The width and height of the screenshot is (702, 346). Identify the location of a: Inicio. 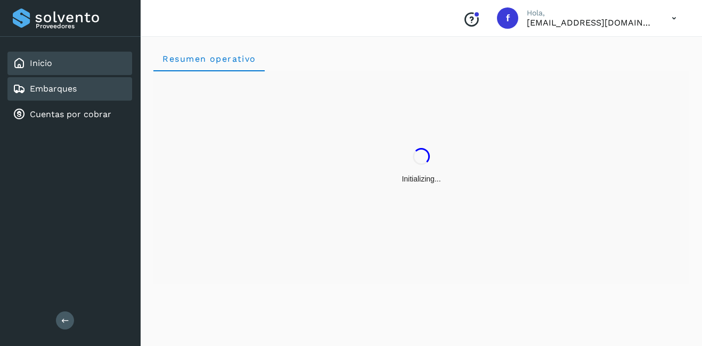
(41, 63).